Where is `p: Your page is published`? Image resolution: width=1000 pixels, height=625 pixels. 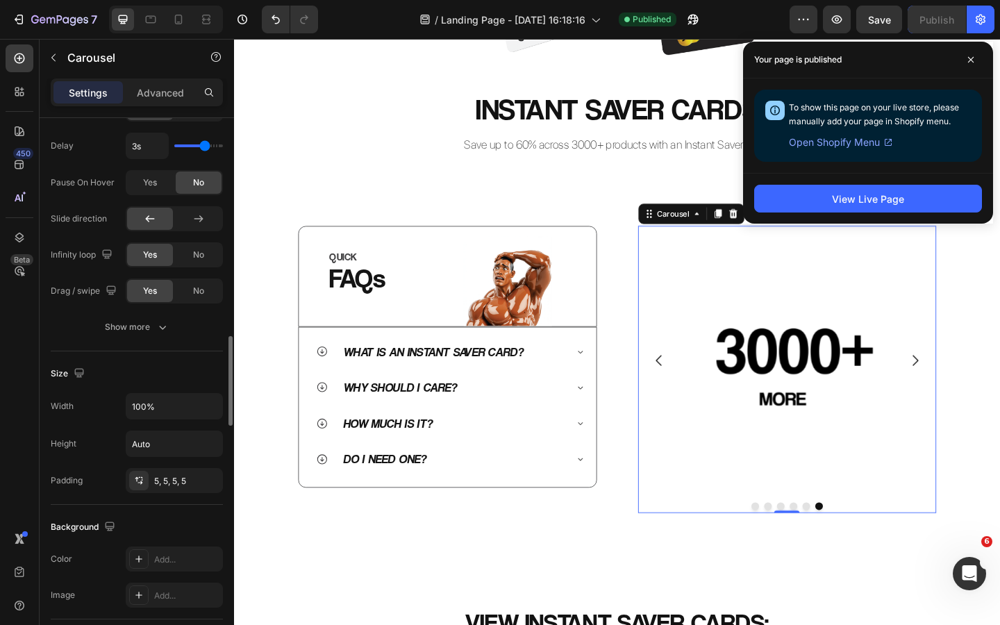
p: Your page is published is located at coordinates (798, 60).